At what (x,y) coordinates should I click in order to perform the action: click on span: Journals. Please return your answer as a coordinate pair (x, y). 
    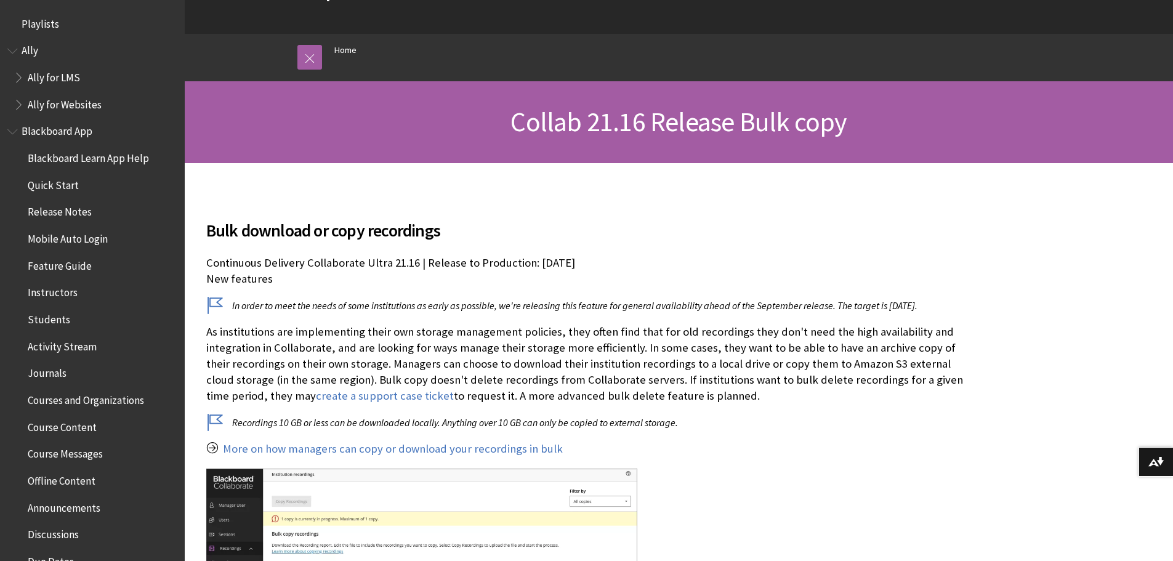
    Looking at the image, I should click on (47, 371).